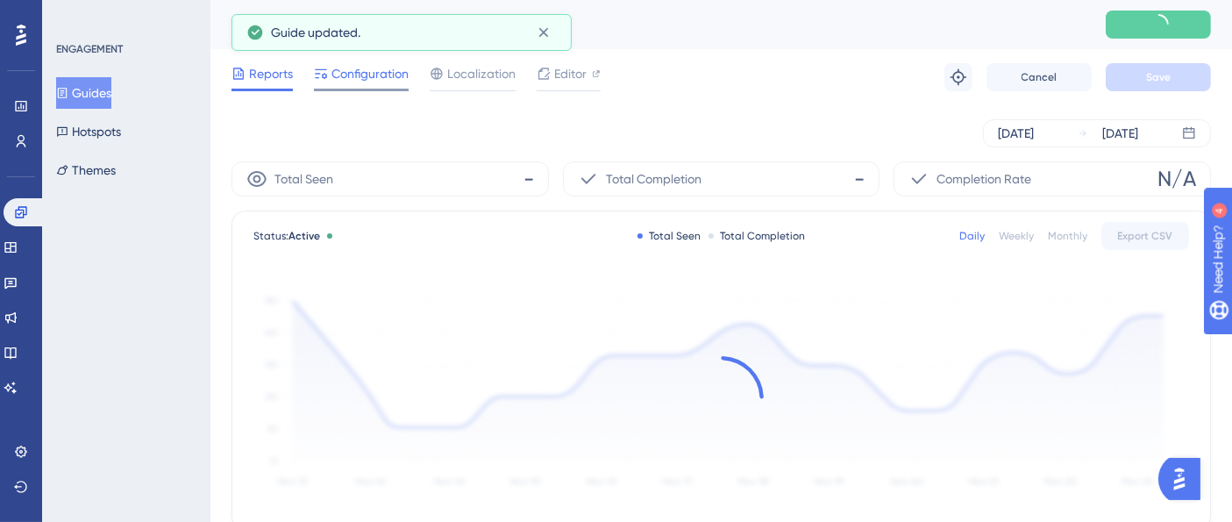  I want to click on div: Weekly, so click(1016, 236).